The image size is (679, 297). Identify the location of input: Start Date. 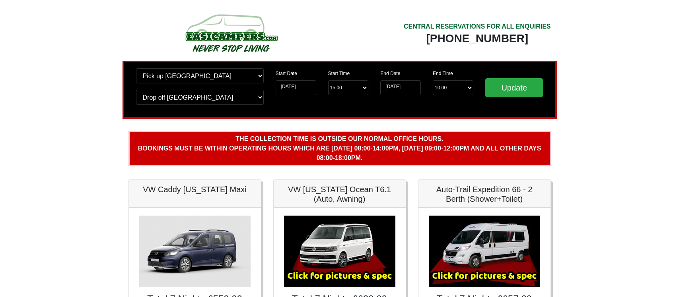
(296, 88).